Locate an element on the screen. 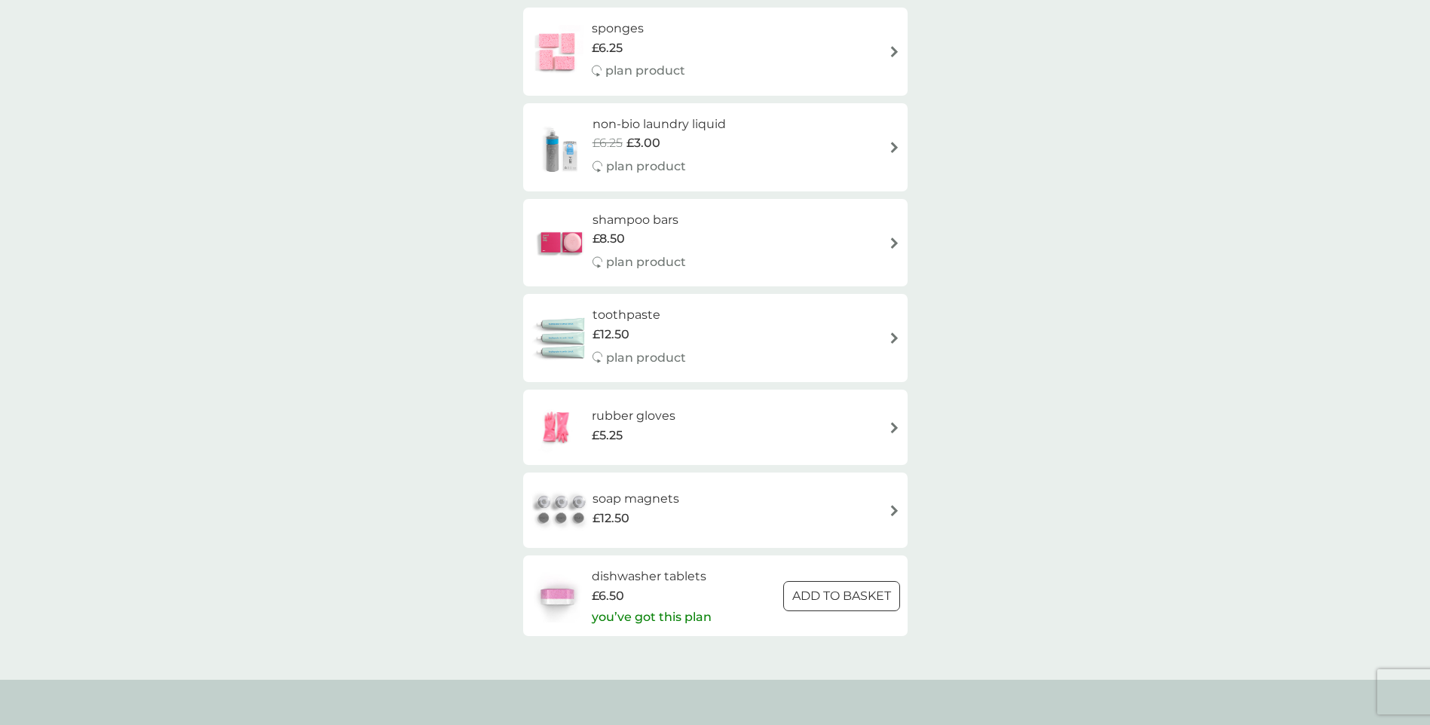 This screenshot has height=725, width=1430. h6: soap magnets is located at coordinates (635, 499).